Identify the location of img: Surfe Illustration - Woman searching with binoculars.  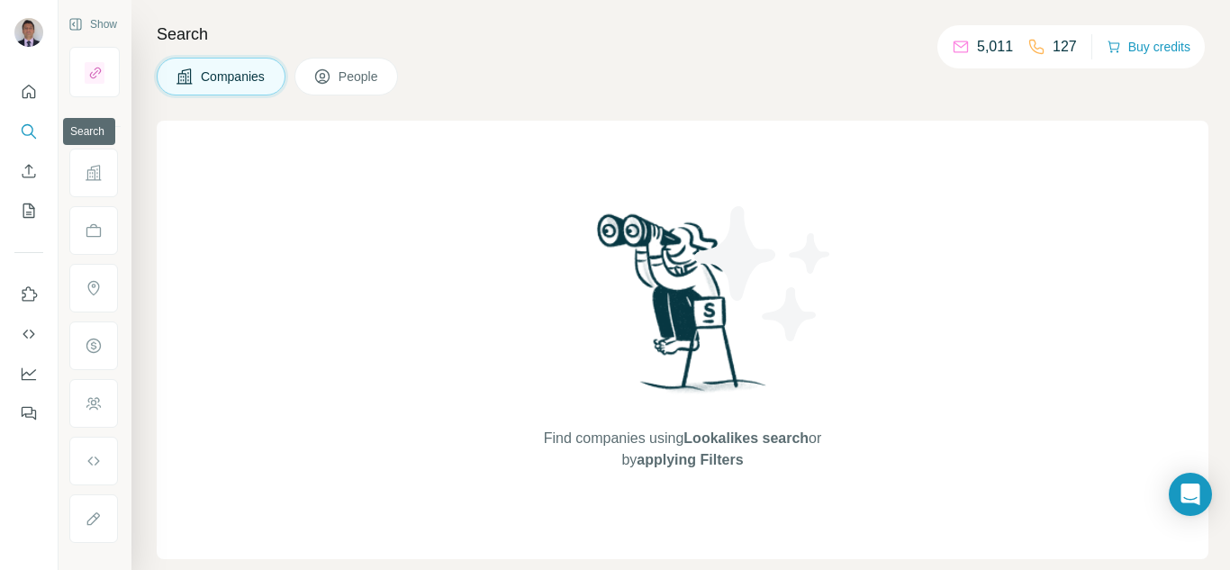
(683, 309).